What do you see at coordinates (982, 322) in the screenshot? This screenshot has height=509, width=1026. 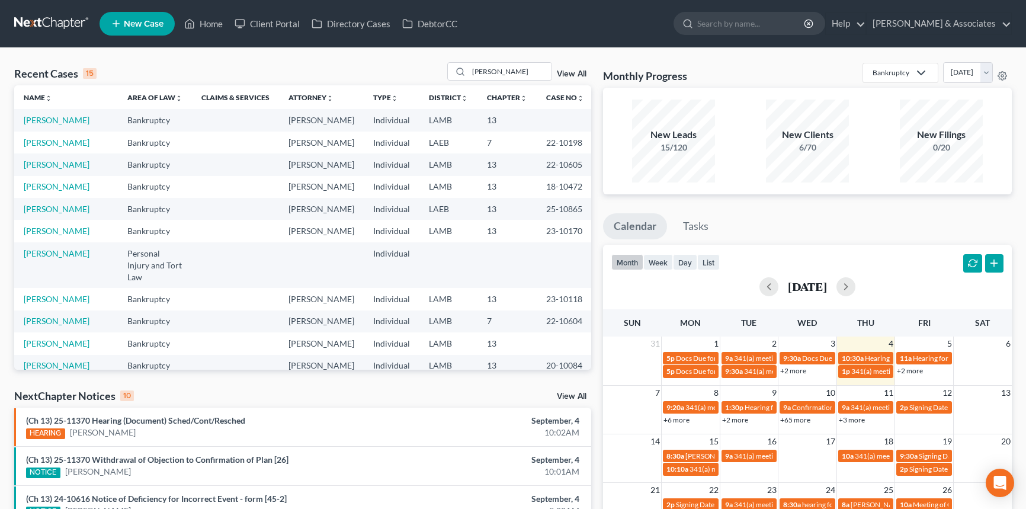 I see `span: Sat` at bounding box center [982, 322].